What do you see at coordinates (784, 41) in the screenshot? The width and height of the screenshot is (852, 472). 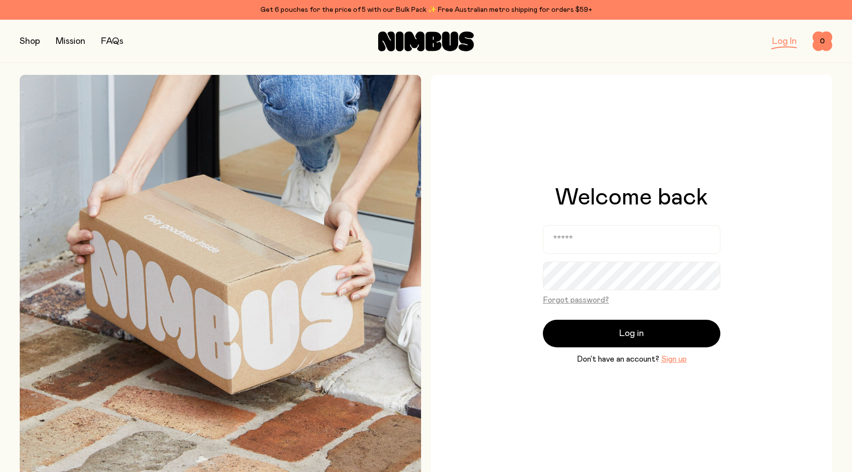 I see `a: Log In` at bounding box center [784, 41].